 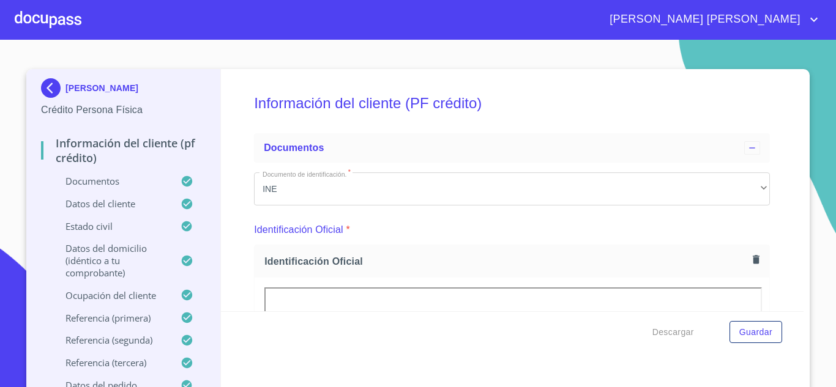 What do you see at coordinates (111, 181) in the screenshot?
I see `p: Documentos` at bounding box center [111, 181].